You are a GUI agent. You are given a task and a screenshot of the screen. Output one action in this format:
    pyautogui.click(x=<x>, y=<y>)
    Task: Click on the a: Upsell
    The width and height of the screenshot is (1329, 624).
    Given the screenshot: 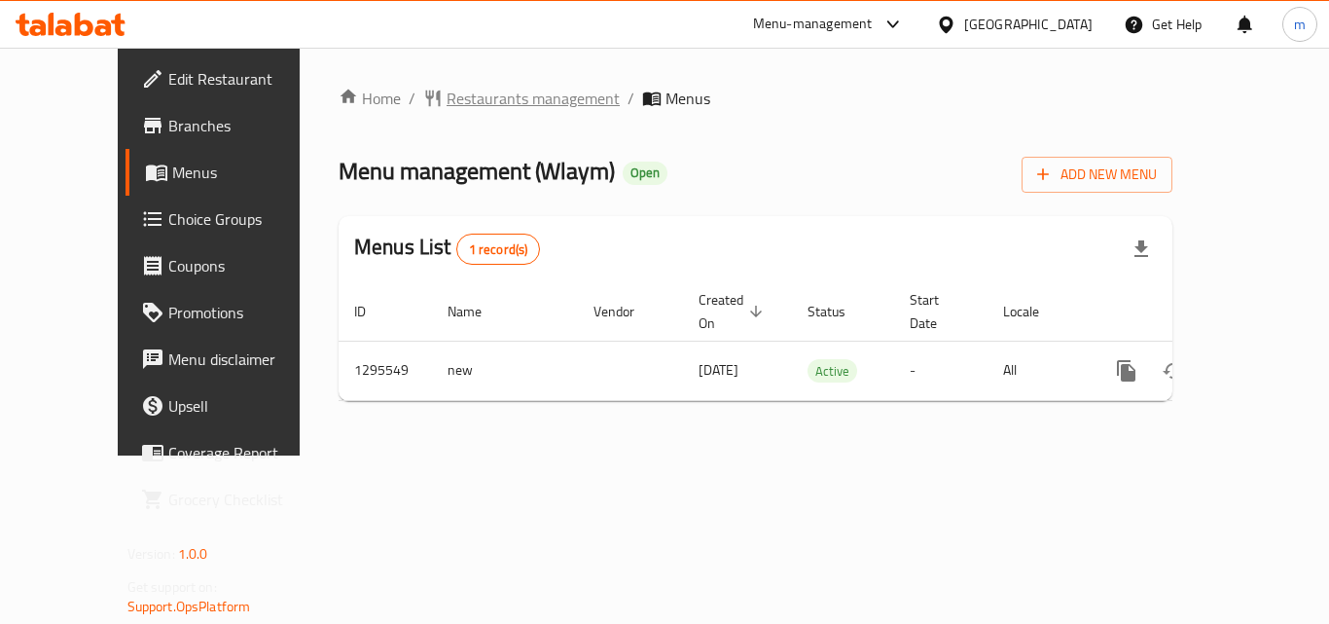 What is the action you would take?
    pyautogui.click(x=232, y=406)
    